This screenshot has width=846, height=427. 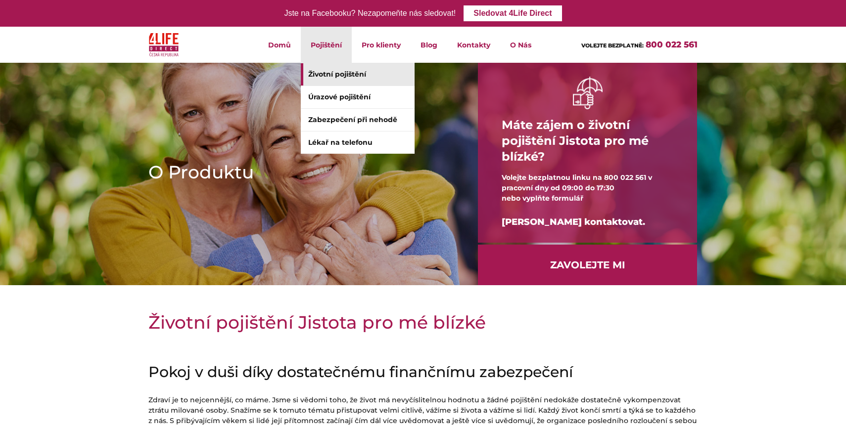 What do you see at coordinates (358, 74) in the screenshot?
I see `a: Životní pojištění` at bounding box center [358, 74].